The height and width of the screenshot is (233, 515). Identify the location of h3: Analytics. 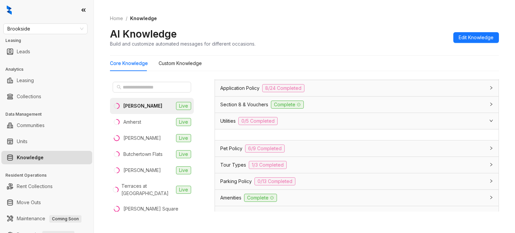
(49, 69).